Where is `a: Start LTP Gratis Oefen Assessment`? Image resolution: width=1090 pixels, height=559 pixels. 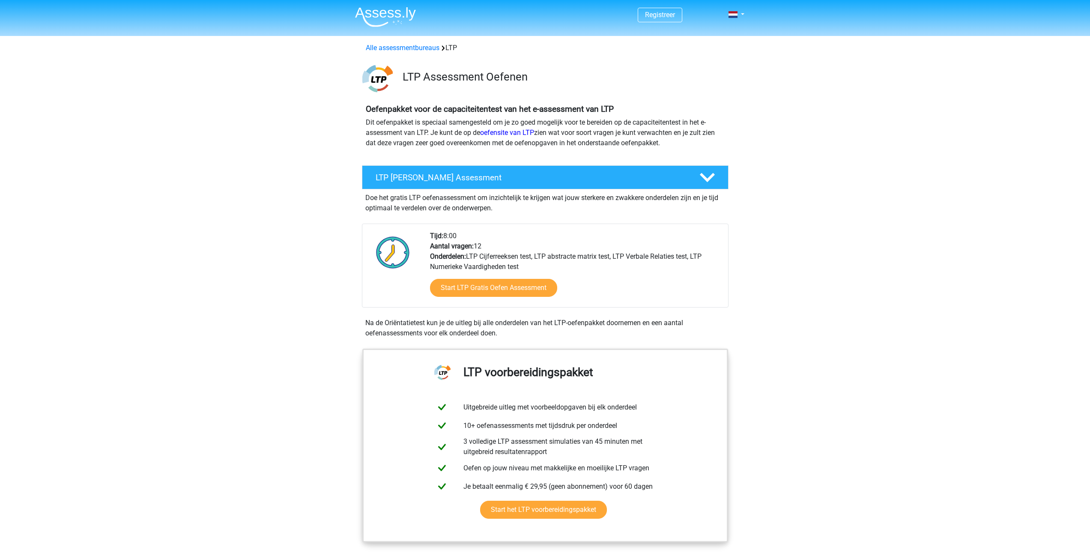
a: Start LTP Gratis Oefen Assessment is located at coordinates (493, 288).